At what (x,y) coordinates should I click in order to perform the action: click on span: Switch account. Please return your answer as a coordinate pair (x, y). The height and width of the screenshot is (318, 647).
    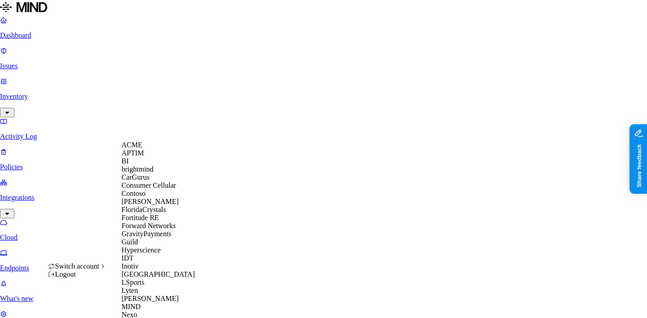
    Looking at the image, I should click on (77, 266).